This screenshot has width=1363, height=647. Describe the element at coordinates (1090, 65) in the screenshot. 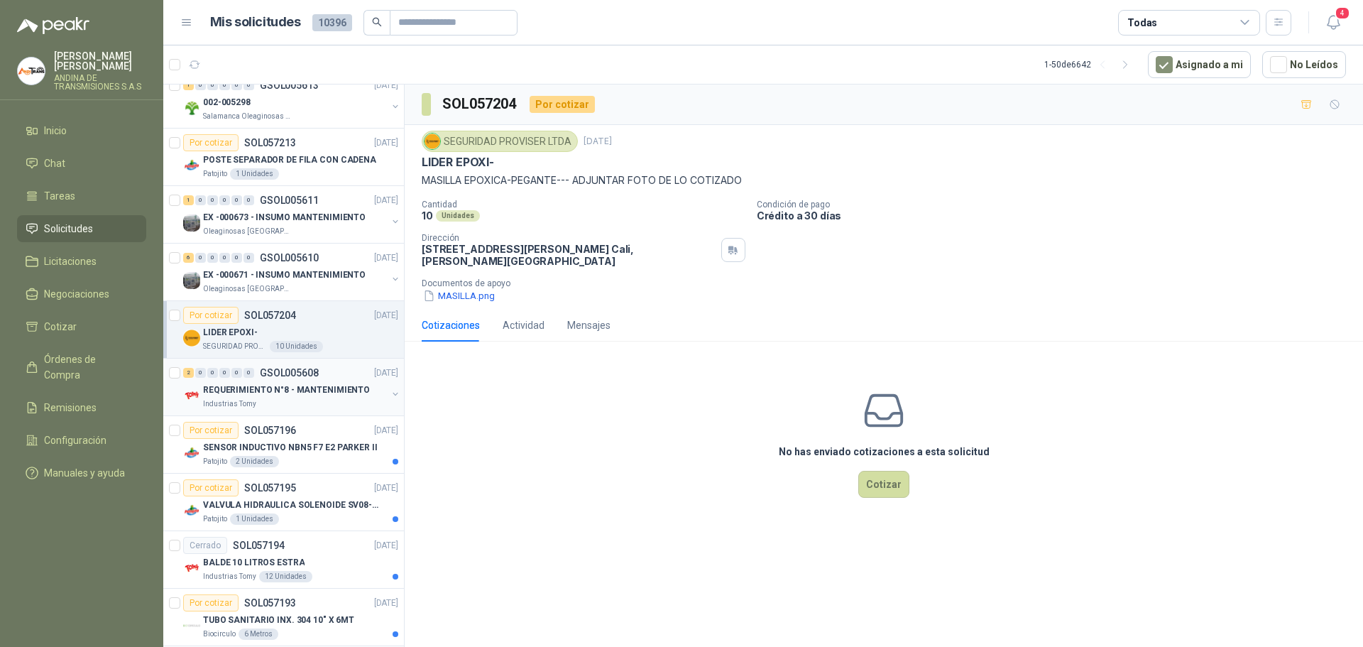

I see `div: 1 - 50 de 6642` at that location.